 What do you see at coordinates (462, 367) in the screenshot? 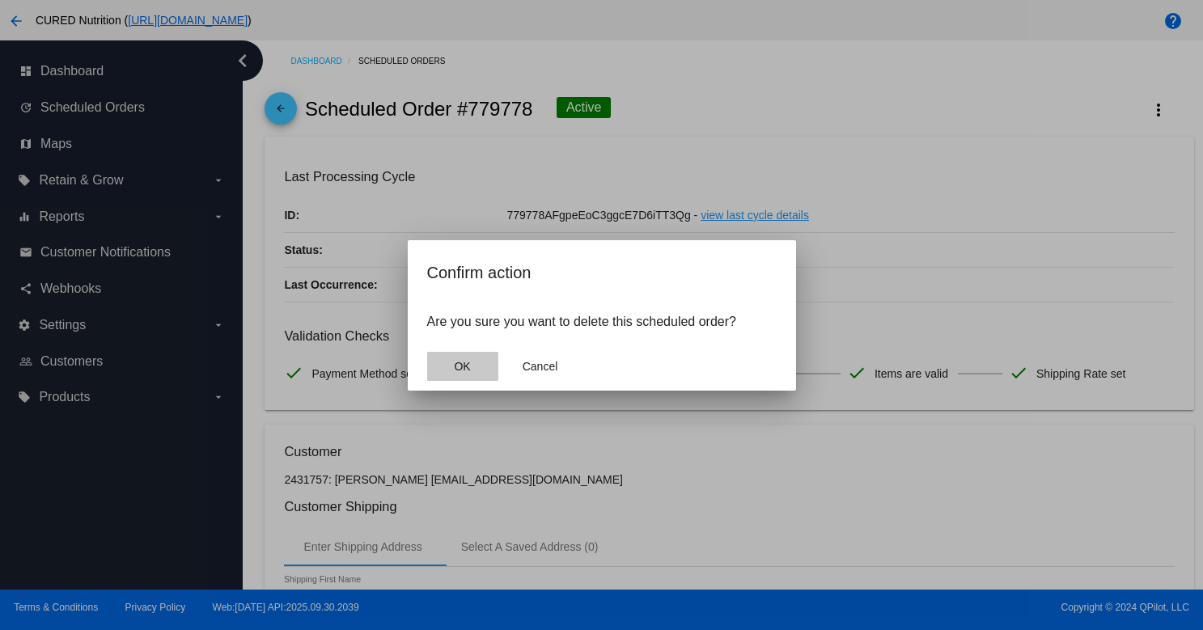
I see `span: OK` at bounding box center [462, 367].